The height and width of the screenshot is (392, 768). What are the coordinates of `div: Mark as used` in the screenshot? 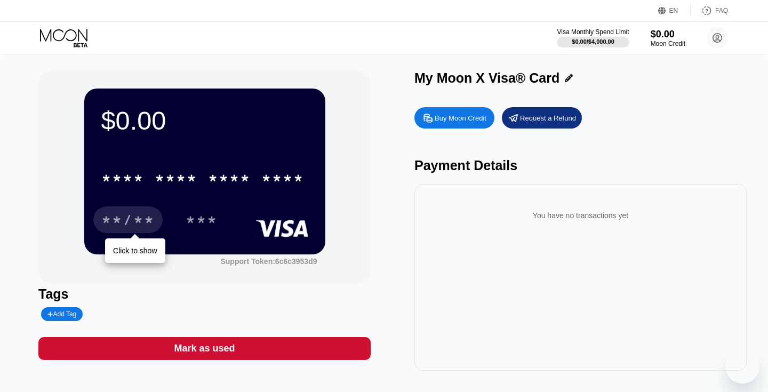 It's located at (204, 348).